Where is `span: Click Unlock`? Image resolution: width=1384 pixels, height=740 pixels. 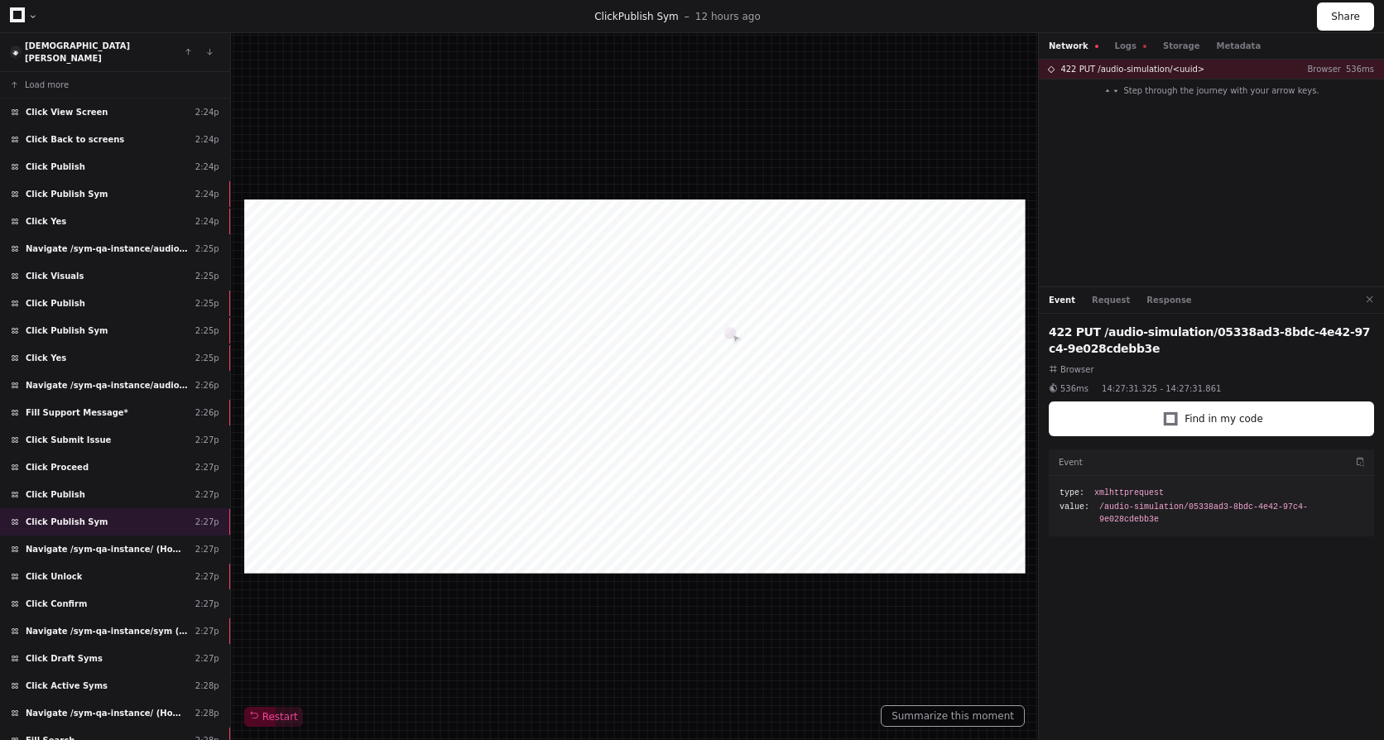 span: Click Unlock is located at coordinates (54, 576).